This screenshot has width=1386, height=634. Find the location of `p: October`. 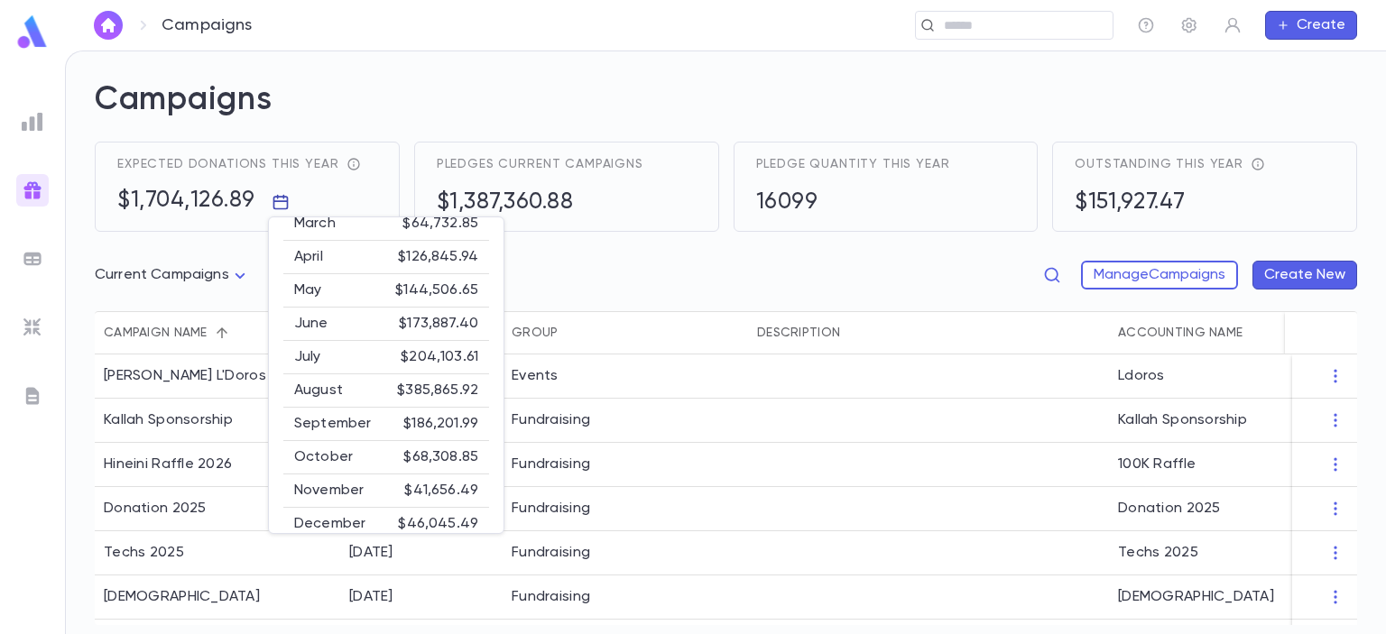

p: October is located at coordinates (334, 457).